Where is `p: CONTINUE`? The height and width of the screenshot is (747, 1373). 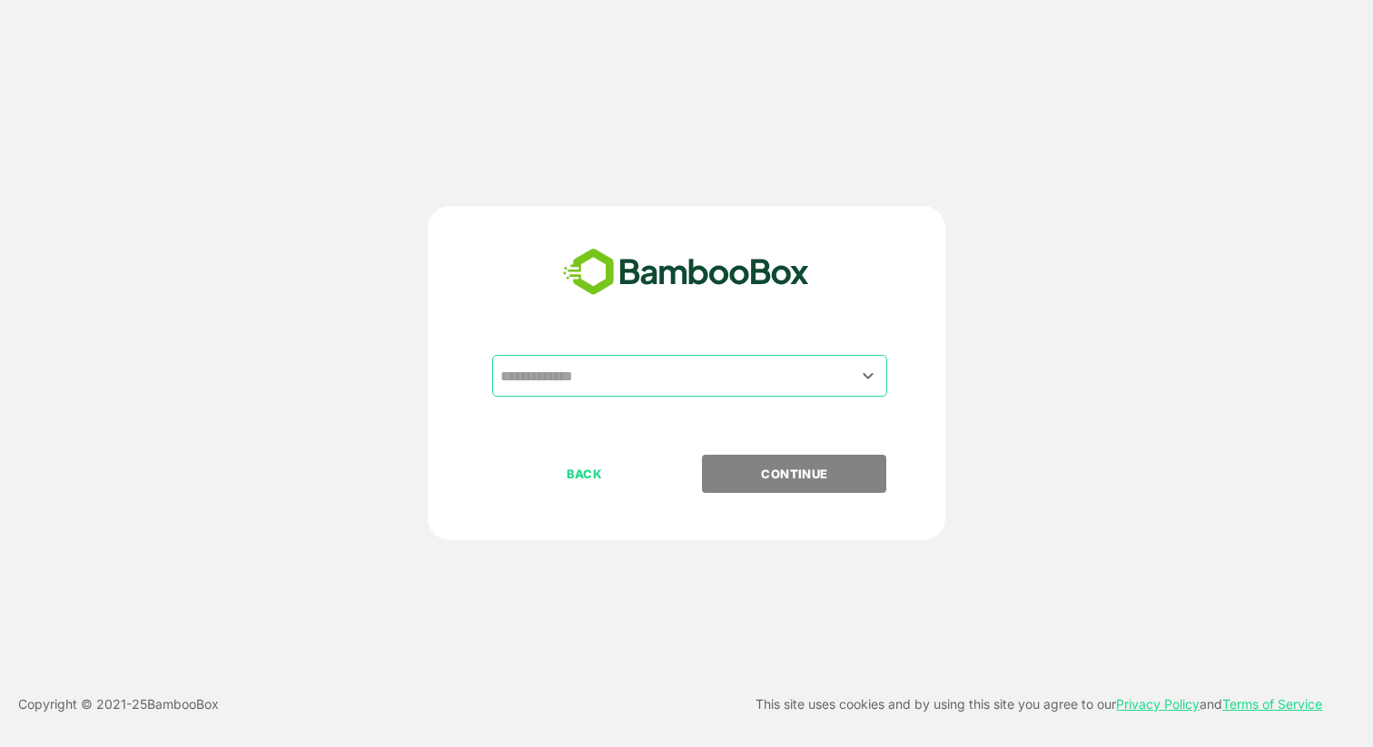 p: CONTINUE is located at coordinates (795, 474).